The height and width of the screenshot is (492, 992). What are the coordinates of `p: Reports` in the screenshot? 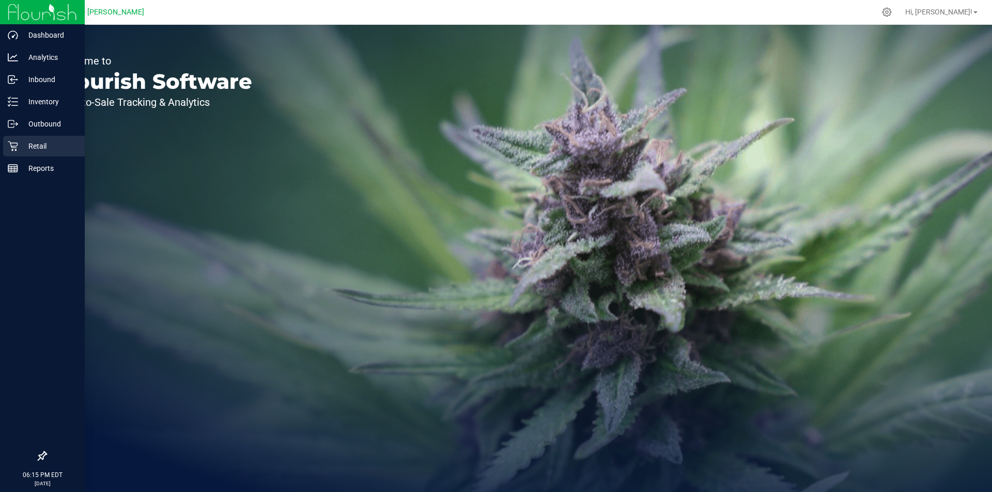 It's located at (49, 168).